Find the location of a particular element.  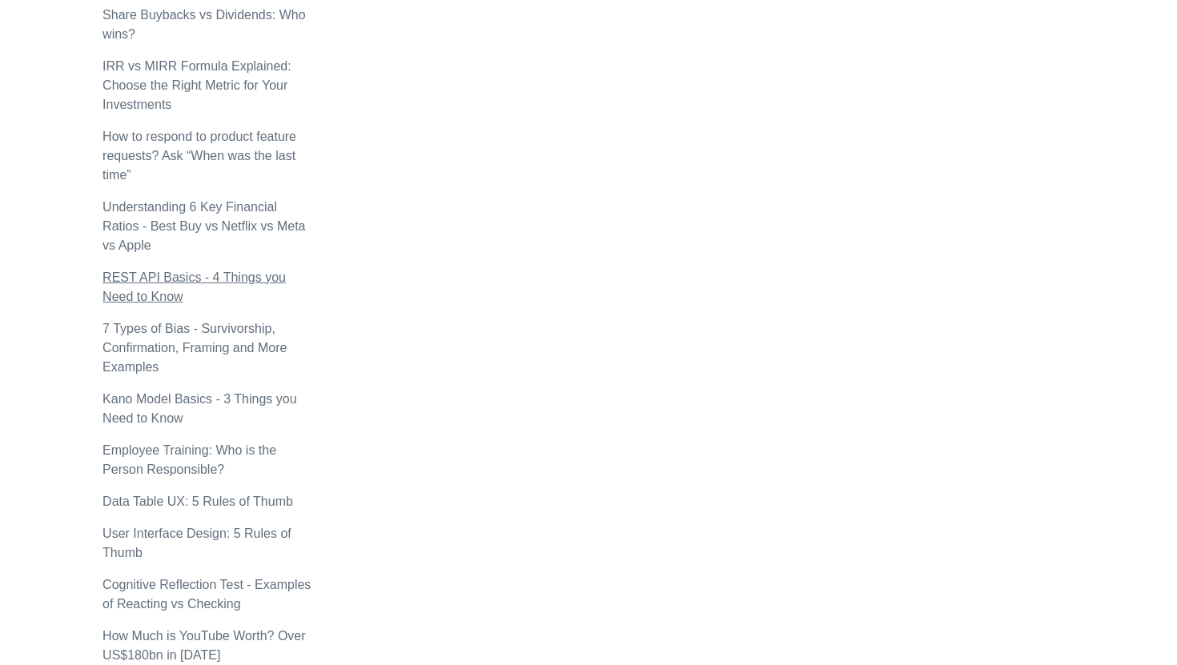

a: Cognitive Reflection Test - Examples of Reacting vs Checking is located at coordinates (207, 594).